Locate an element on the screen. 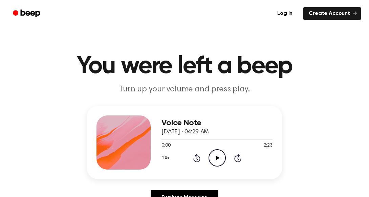 The image size is (369, 197). h1: You were left a beep is located at coordinates (184, 66).